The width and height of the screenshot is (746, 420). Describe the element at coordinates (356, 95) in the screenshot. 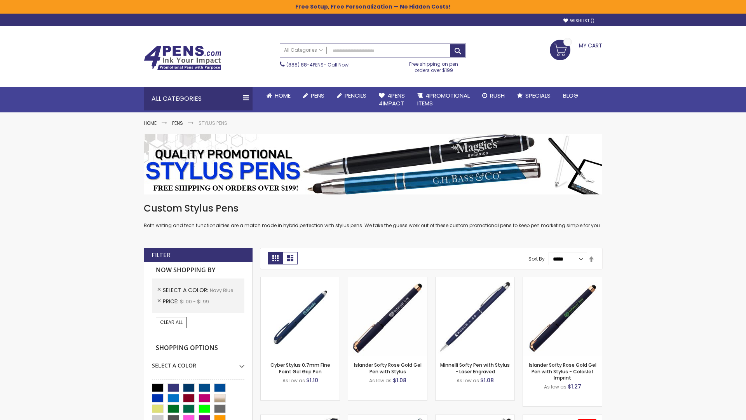

I see `span: Pencils` at that location.